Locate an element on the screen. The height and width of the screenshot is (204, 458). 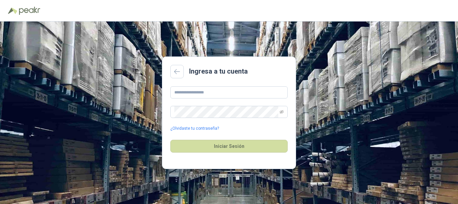
h2: Ingresa a tu cuenta is located at coordinates (218, 71).